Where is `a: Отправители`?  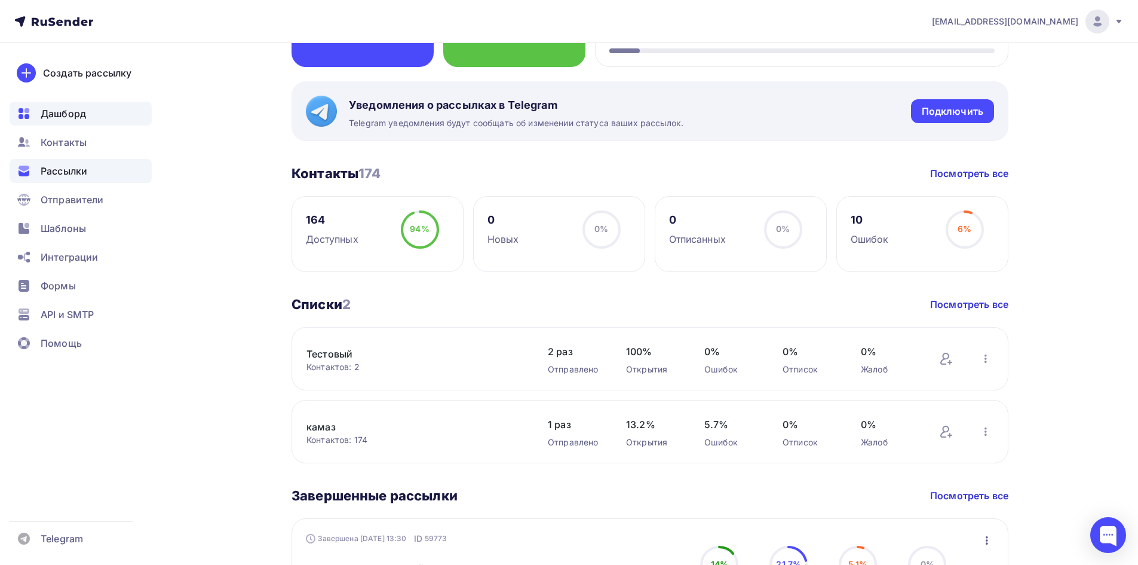
a: Отправители is located at coordinates (81, 200).